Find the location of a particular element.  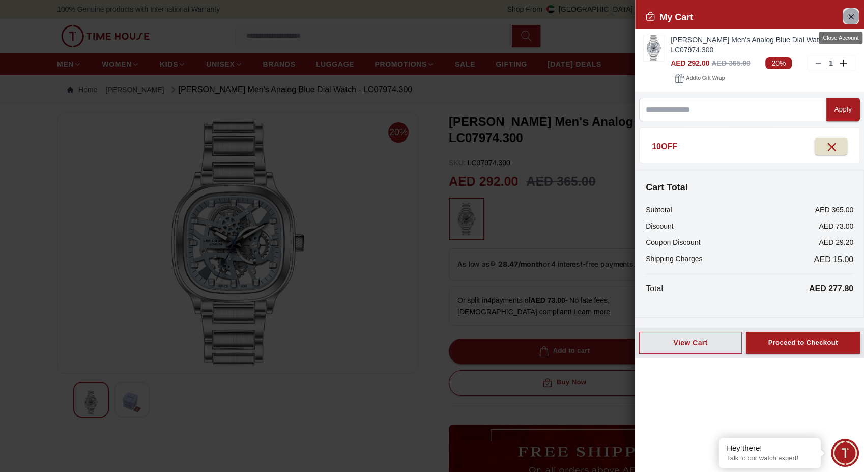

span: 20% is located at coordinates (779, 63).